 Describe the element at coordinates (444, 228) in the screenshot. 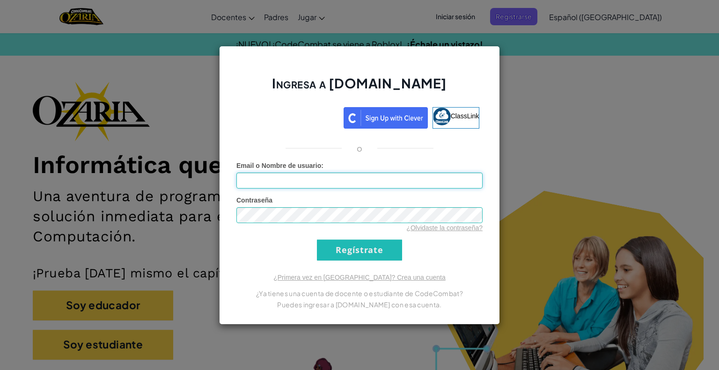

I see `a: ¿Olvidaste la contraseña?` at that location.